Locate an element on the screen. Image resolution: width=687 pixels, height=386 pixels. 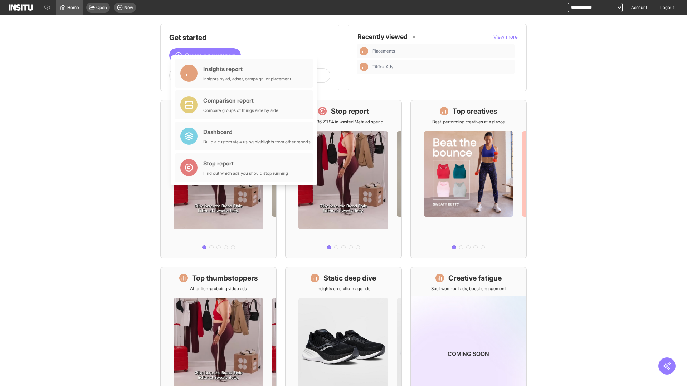
span: Home is located at coordinates (73, 8).